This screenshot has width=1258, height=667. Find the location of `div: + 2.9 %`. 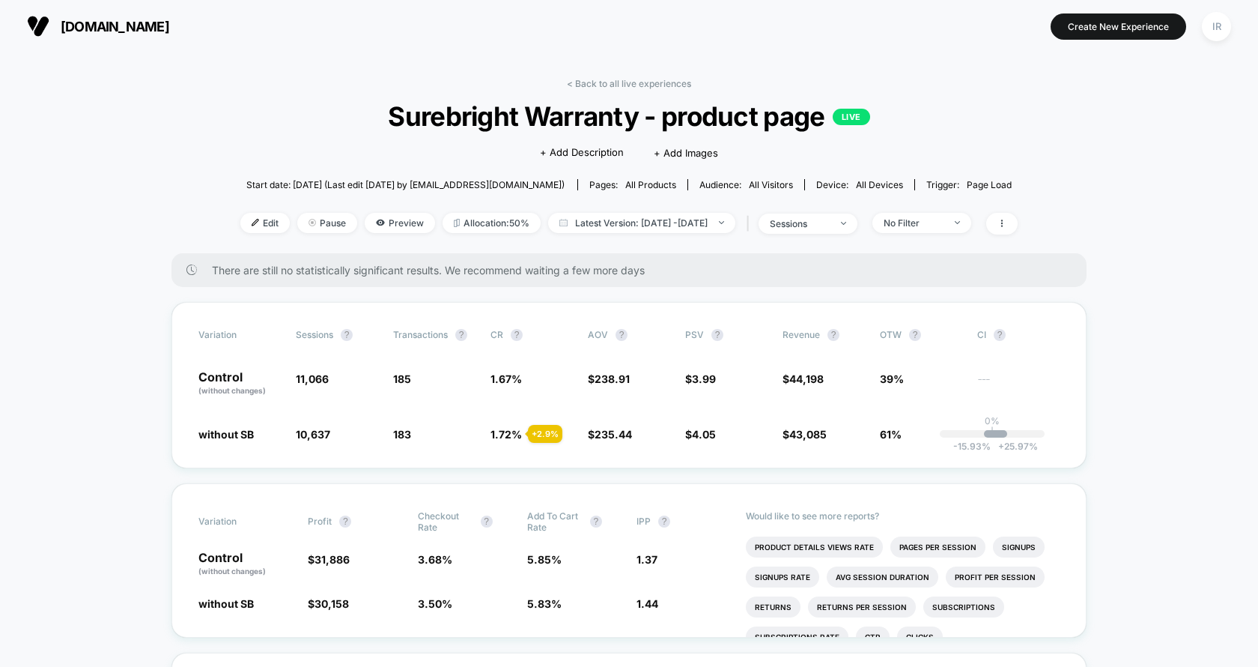

div: + 2.9 % is located at coordinates (545, 434).